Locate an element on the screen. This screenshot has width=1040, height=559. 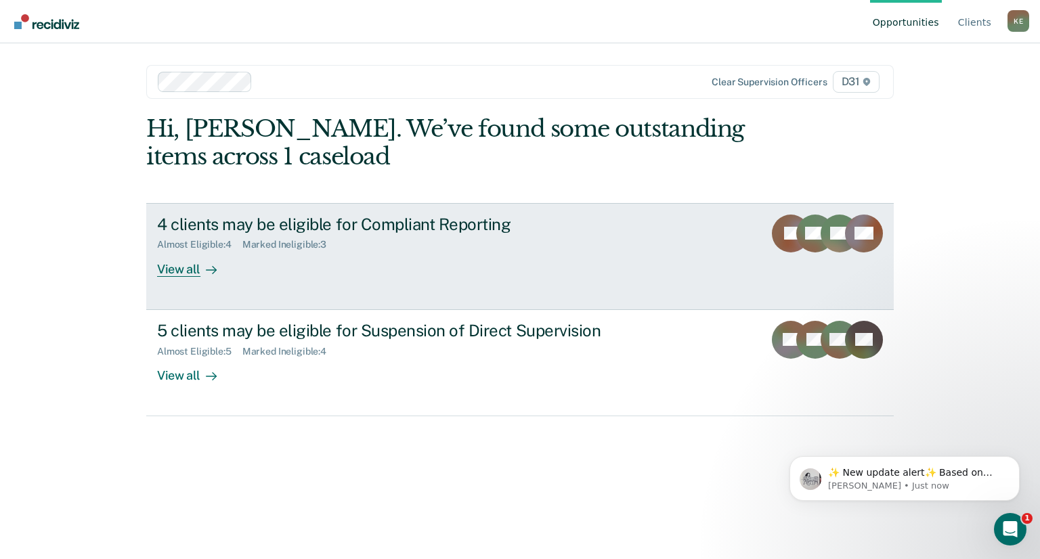
a: 4 clients may be eligible for Compliant ReportingAlmost Eligible:4Marked Ineligible:3View all is located at coordinates (520, 257).